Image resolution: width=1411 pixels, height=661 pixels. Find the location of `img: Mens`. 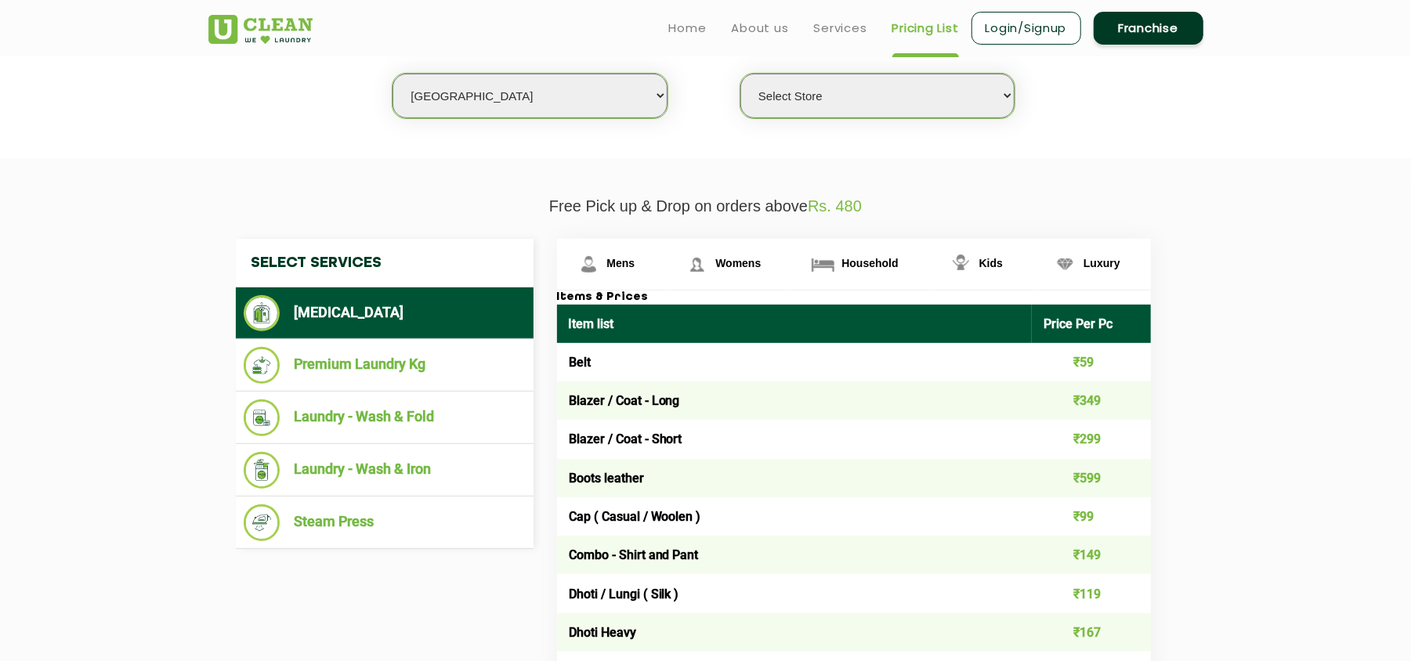

img: Mens is located at coordinates (588, 264).